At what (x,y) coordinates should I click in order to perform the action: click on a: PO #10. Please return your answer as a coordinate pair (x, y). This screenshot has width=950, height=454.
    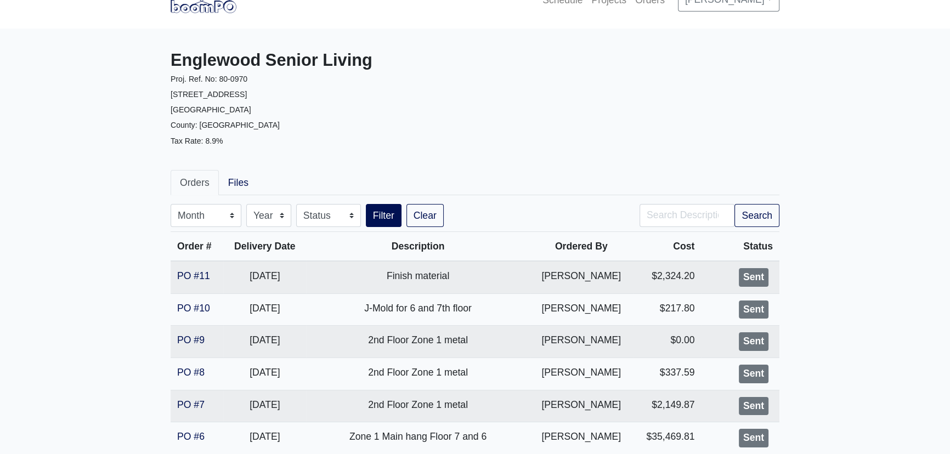
    Looking at the image, I should click on (194, 308).